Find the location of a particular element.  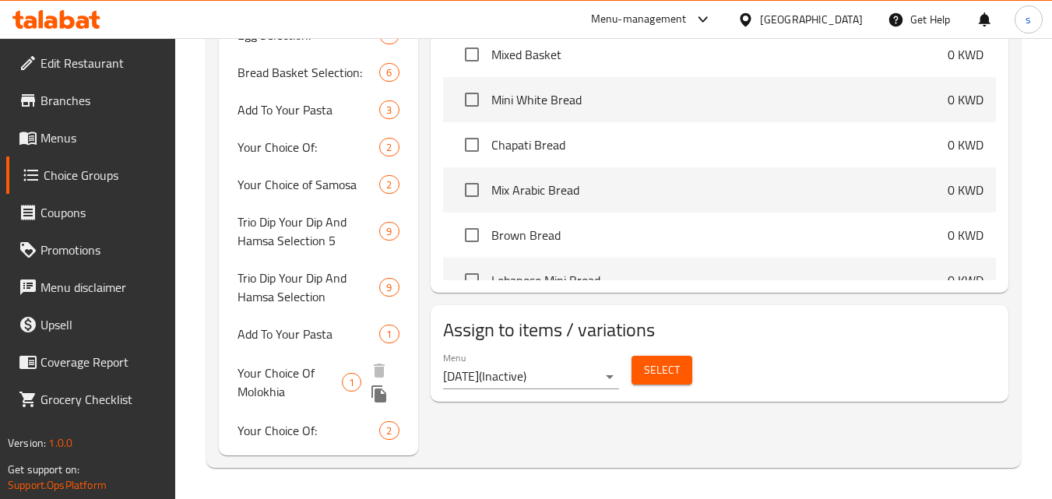

a: Support.OpsPlatform is located at coordinates (57, 485).